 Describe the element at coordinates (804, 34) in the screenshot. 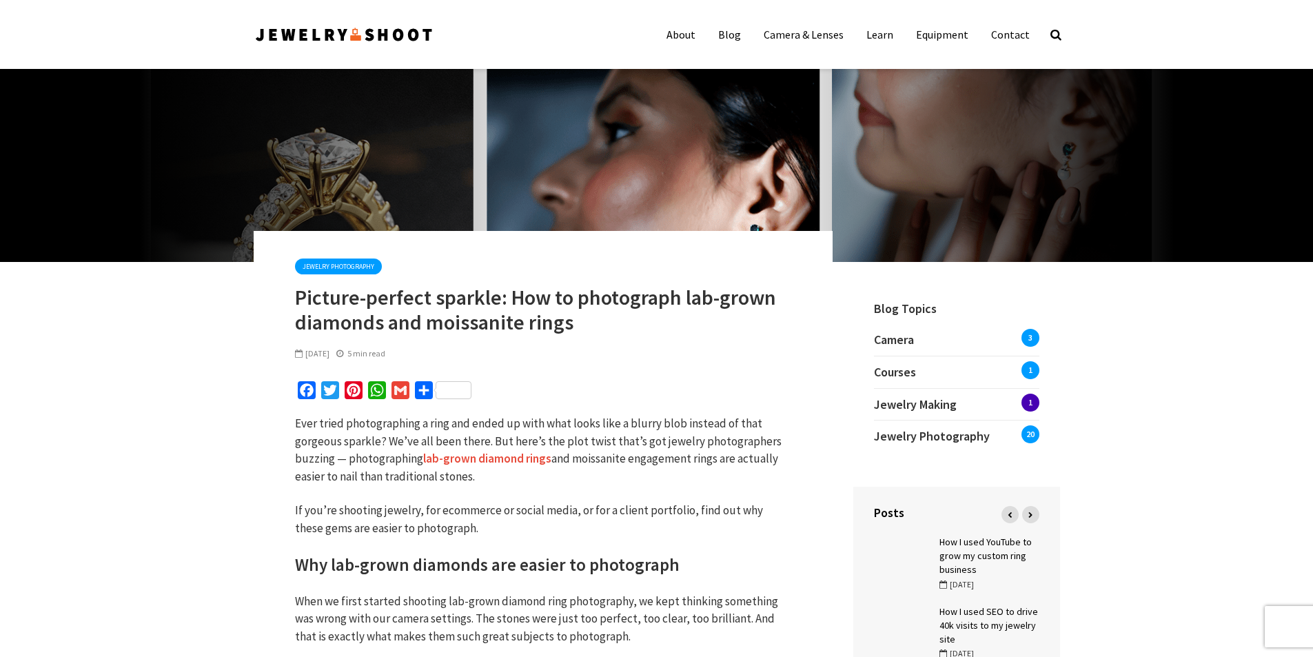

I see `a: Camera & Lenses` at that location.